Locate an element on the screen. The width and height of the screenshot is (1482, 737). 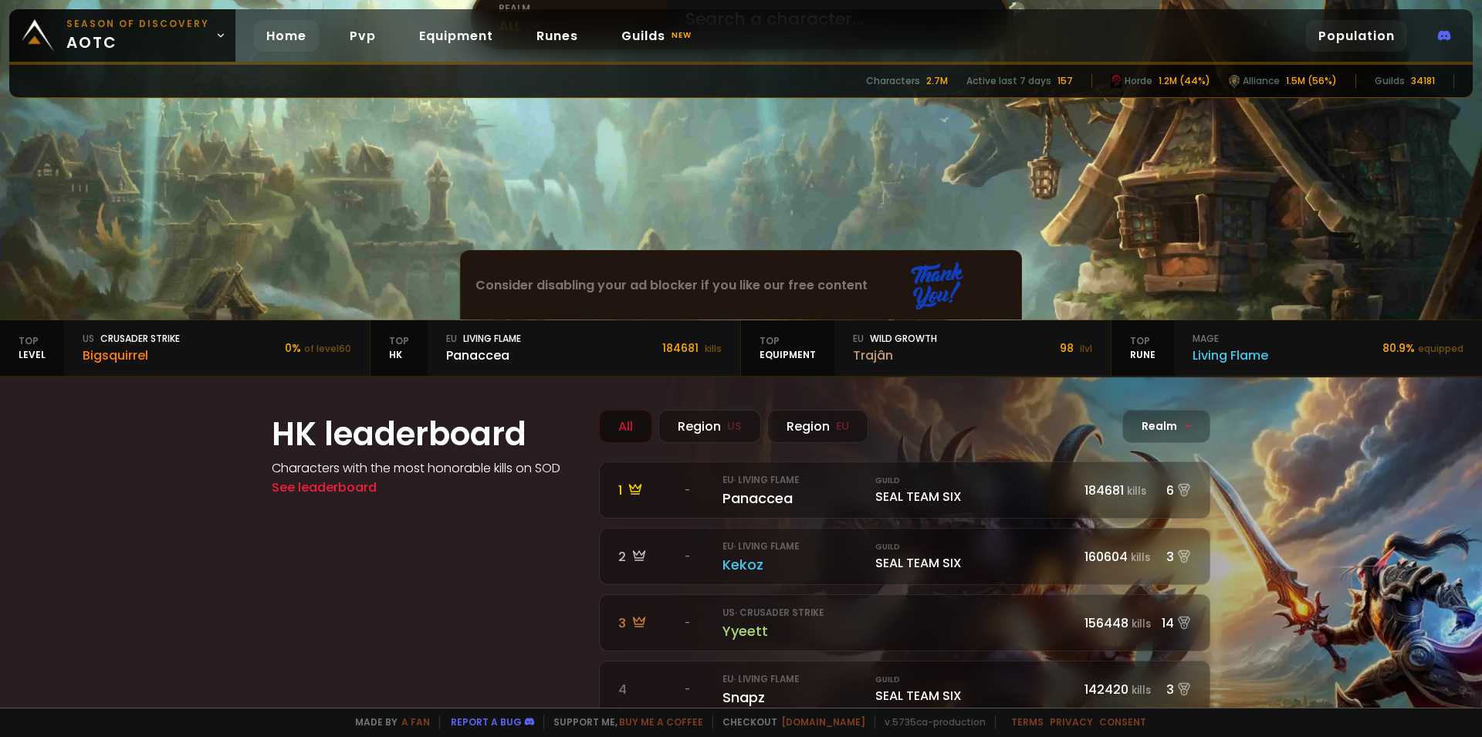
img: horde is located at coordinates (1116, 81).